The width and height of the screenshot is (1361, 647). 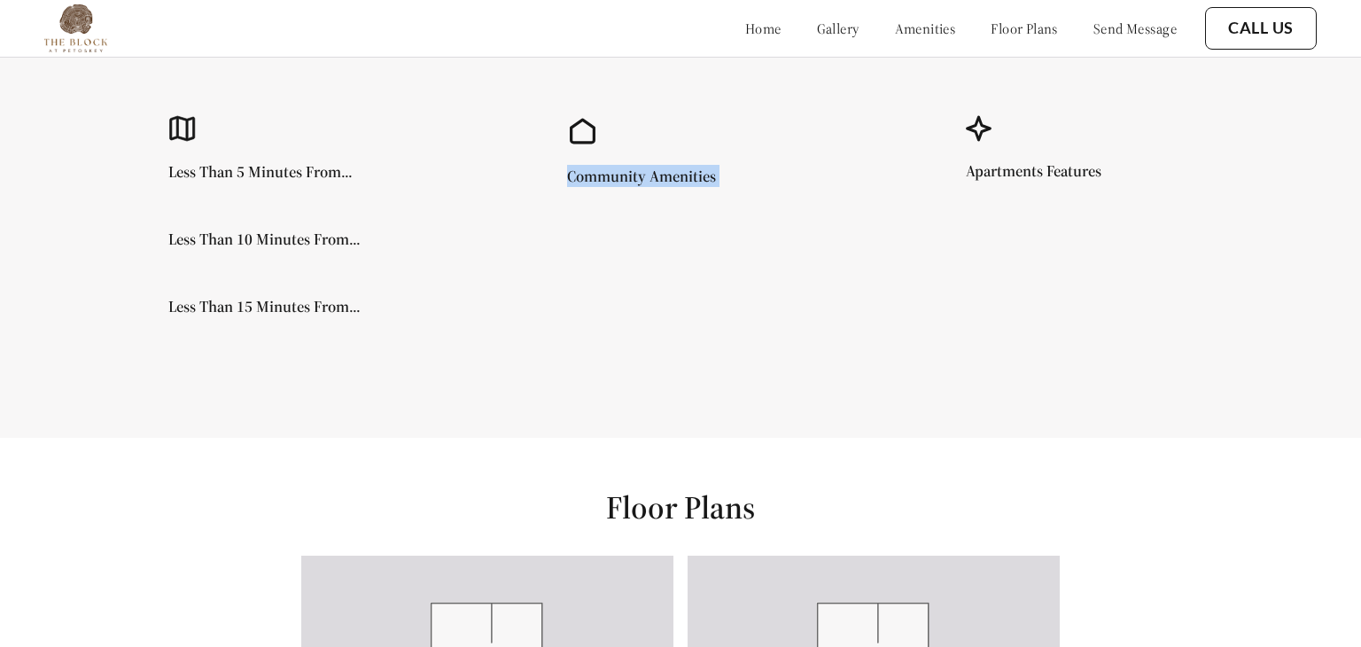 What do you see at coordinates (1135, 28) in the screenshot?
I see `a: send message` at bounding box center [1135, 28].